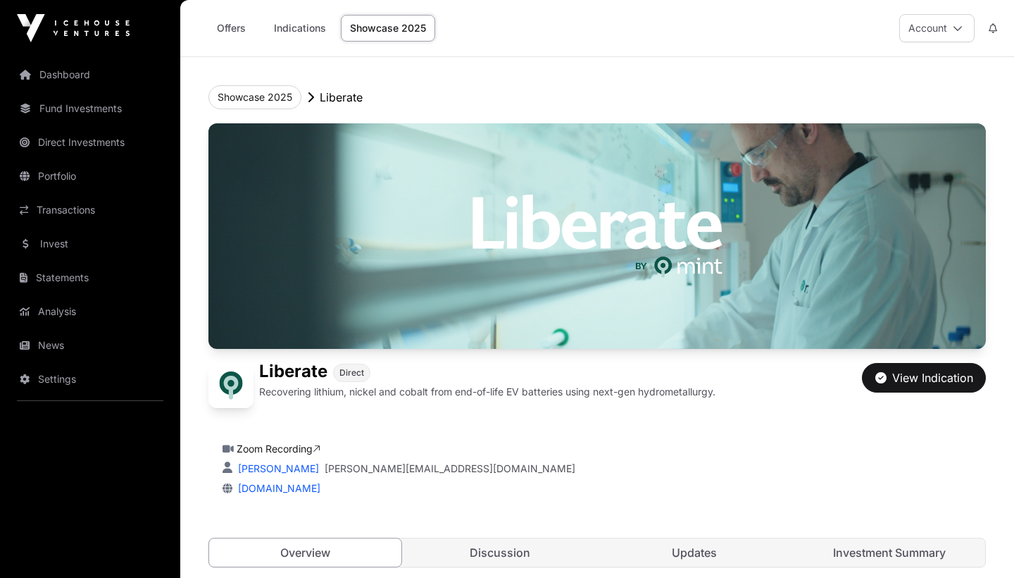  Describe the element at coordinates (597, 552) in the screenshot. I see `nav: Tabs` at that location.